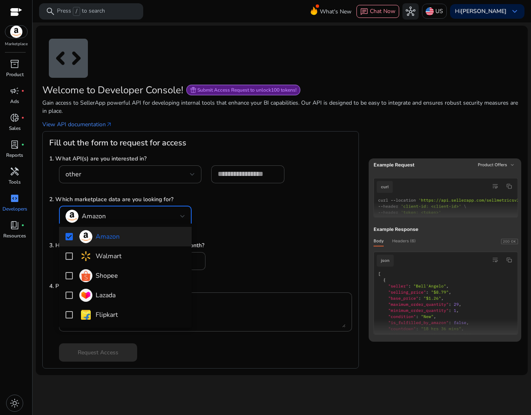  I want to click on h4: Flipkart, so click(107, 315).